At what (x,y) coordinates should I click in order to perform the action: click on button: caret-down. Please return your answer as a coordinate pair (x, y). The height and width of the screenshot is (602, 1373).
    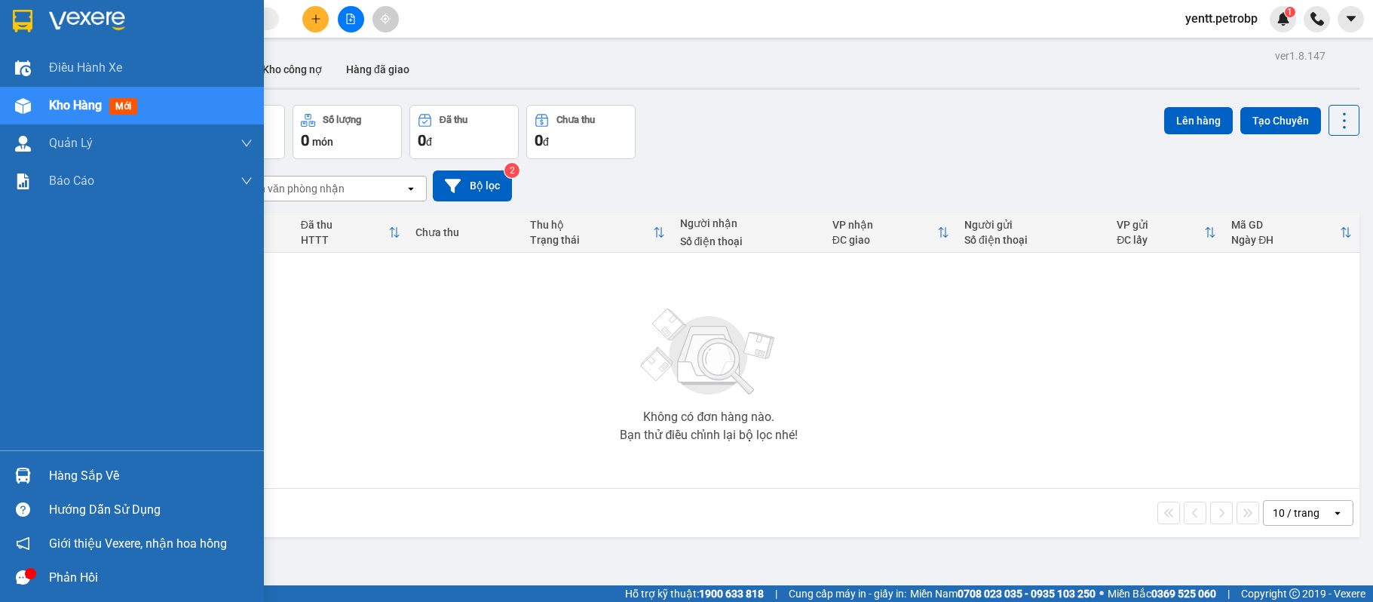
    Looking at the image, I should click on (1350, 19).